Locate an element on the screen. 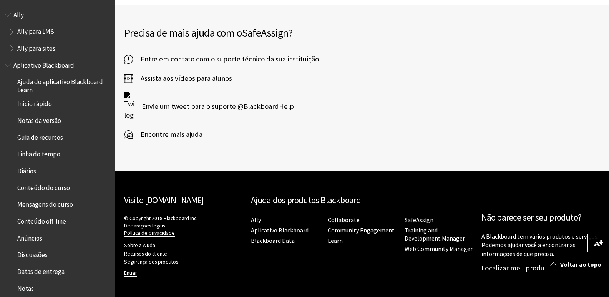 This screenshot has height=297, width=609. span: Anúncios is located at coordinates (30, 237).